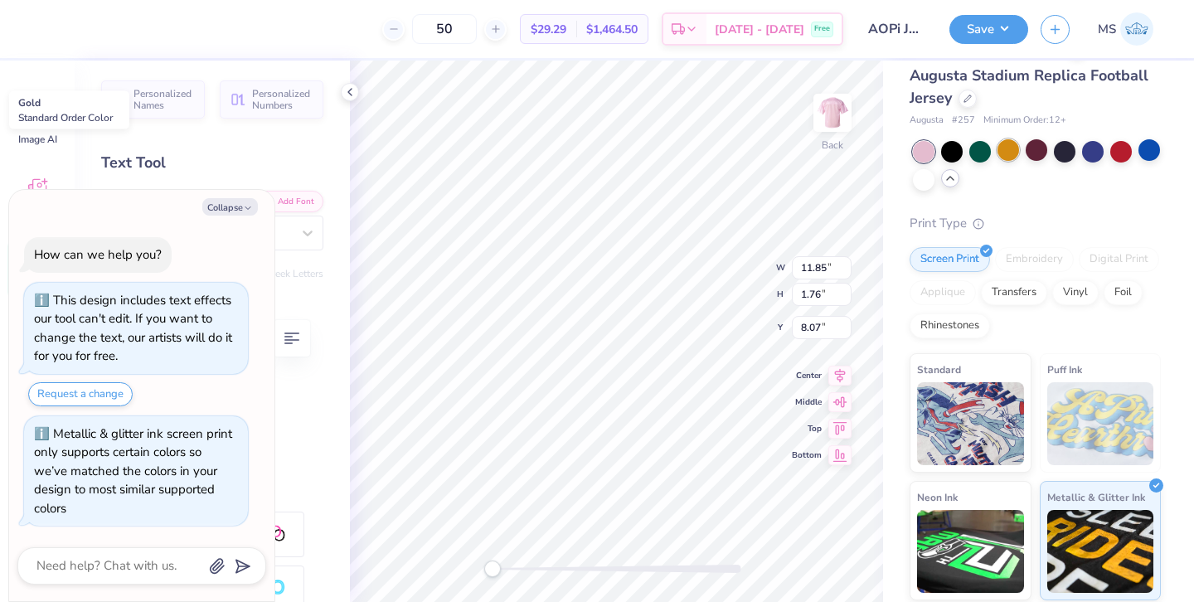 The image size is (1194, 602). I want to click on div: Back, so click(832, 145).